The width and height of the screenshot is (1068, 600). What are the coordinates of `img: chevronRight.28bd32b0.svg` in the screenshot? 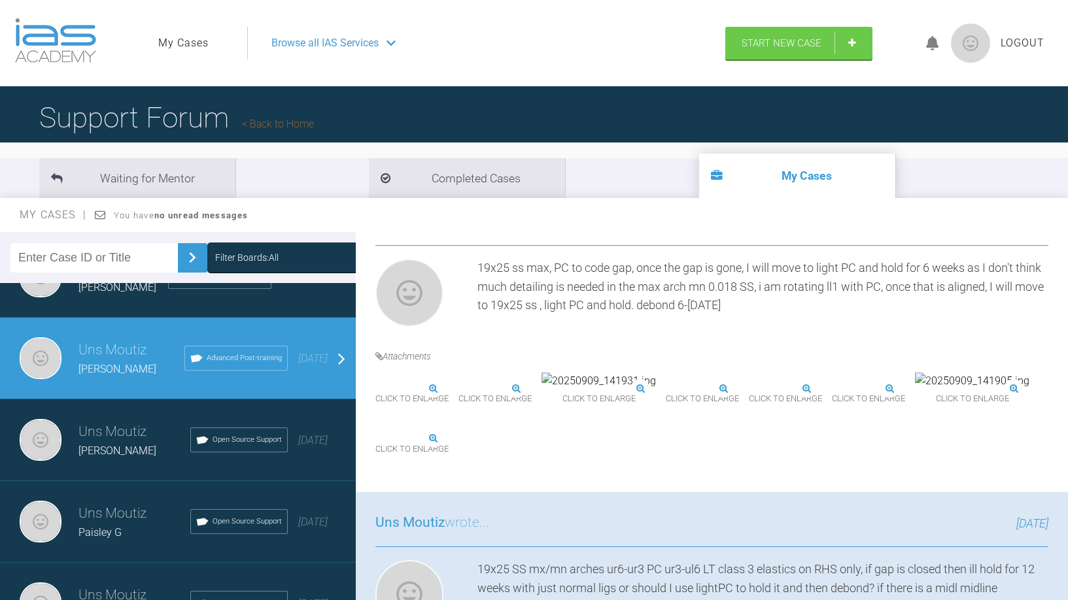 It's located at (192, 258).